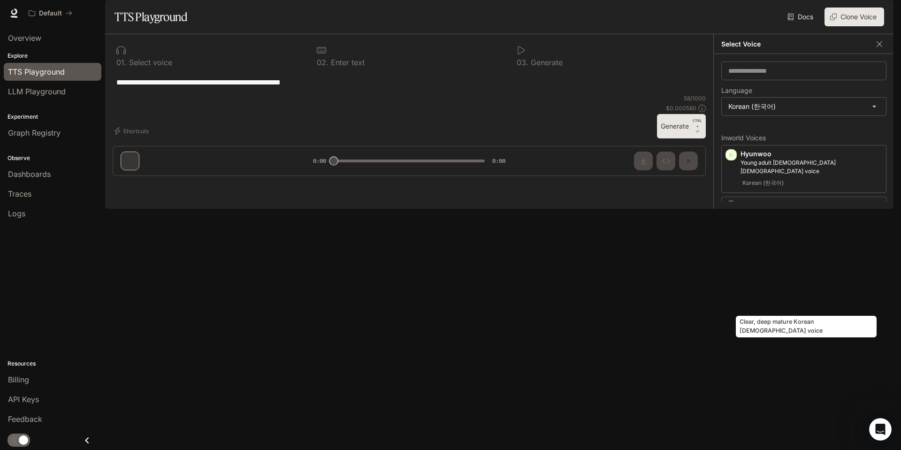 This screenshot has height=450, width=901. Describe the element at coordinates (854, 17) in the screenshot. I see `button: Clone Voice` at that location.